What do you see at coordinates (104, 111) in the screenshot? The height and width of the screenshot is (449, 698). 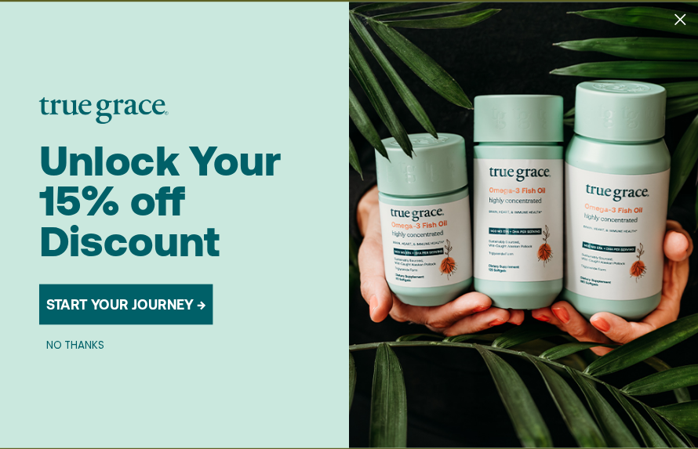 I see `img: logo placeholder` at bounding box center [104, 111].